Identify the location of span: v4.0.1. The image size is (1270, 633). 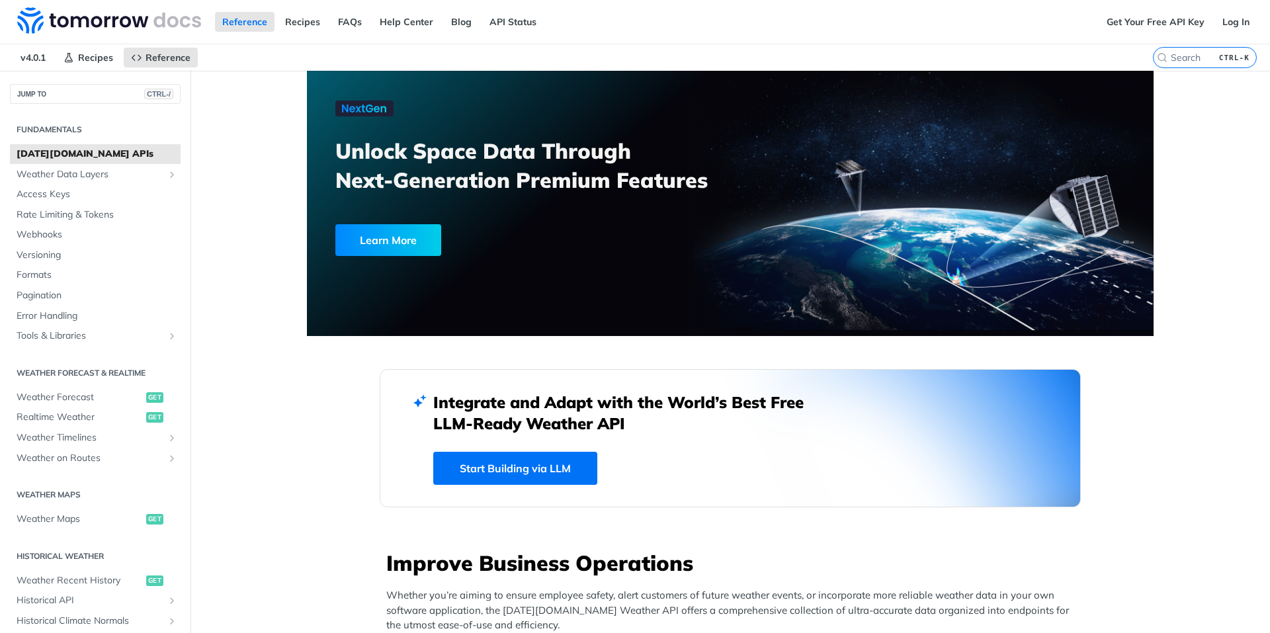
(33, 58).